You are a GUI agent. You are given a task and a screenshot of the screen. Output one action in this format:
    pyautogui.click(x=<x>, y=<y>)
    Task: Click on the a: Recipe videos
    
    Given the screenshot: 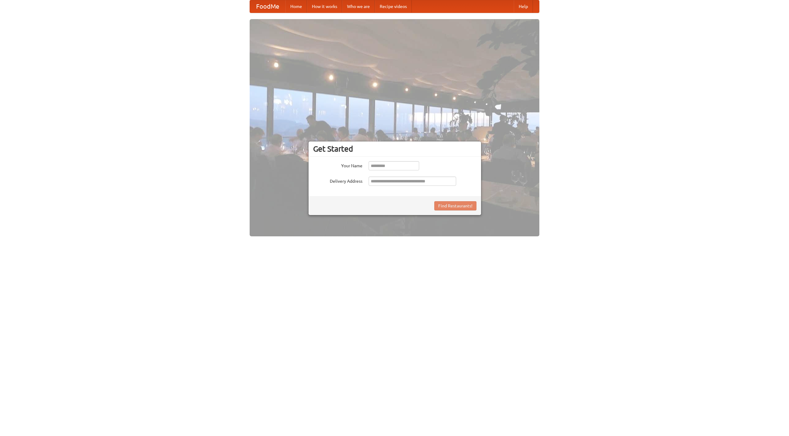 What is the action you would take?
    pyautogui.click(x=393, y=6)
    